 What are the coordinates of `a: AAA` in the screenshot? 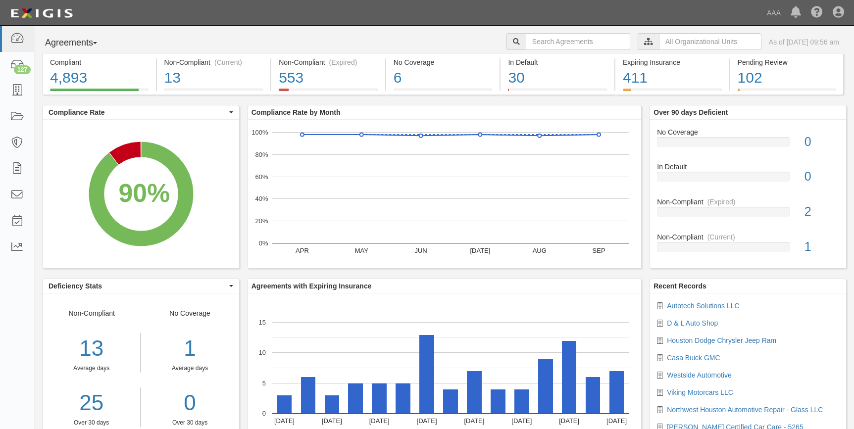 It's located at (774, 13).